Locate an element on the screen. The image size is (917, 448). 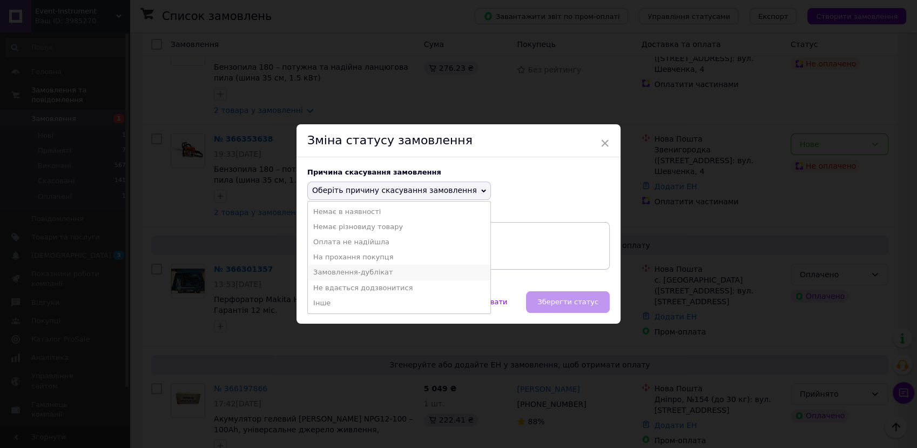
li: Оплата не надійшла is located at coordinates (399, 242).